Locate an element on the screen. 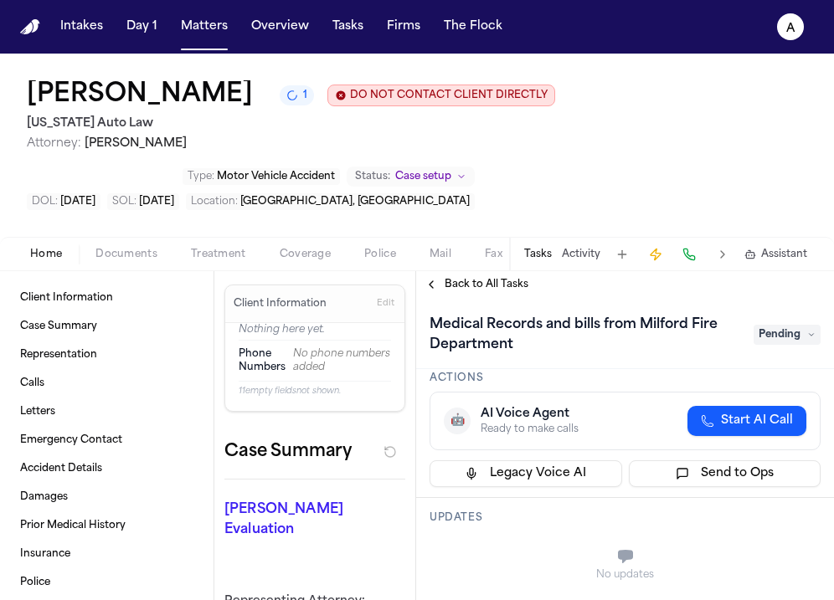 The image size is (834, 600). span: 1 is located at coordinates (305, 95).